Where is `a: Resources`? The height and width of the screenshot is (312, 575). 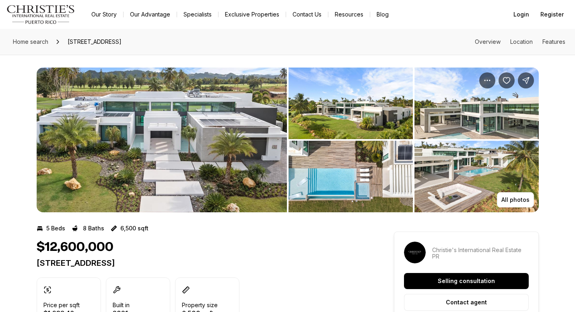
a: Resources is located at coordinates (349, 14).